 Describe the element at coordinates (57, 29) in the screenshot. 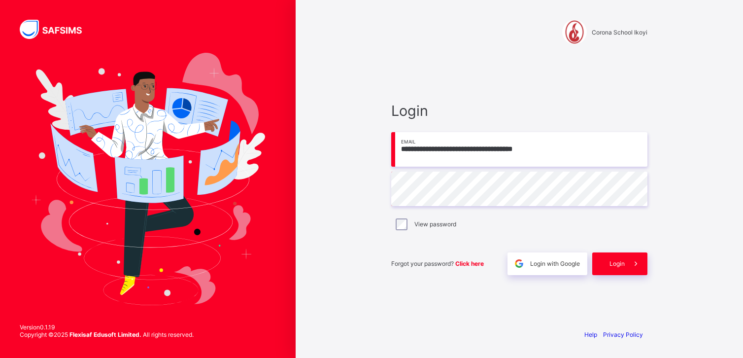

I see `img: SAFSIMS Logo` at that location.